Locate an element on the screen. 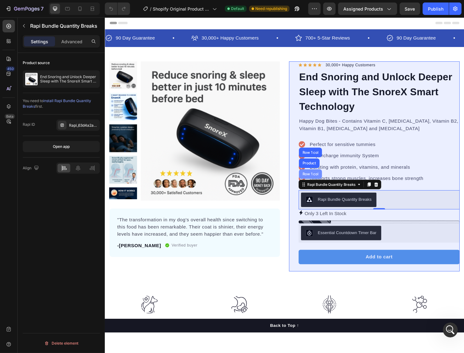  div: Rapi ID is located at coordinates (29, 124).